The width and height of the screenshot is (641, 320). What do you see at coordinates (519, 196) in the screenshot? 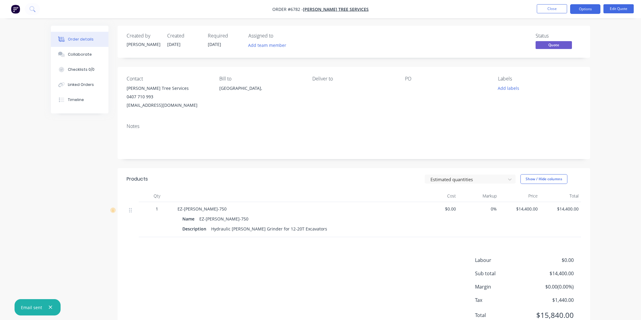
I see `div: Price` at bounding box center [519, 196].